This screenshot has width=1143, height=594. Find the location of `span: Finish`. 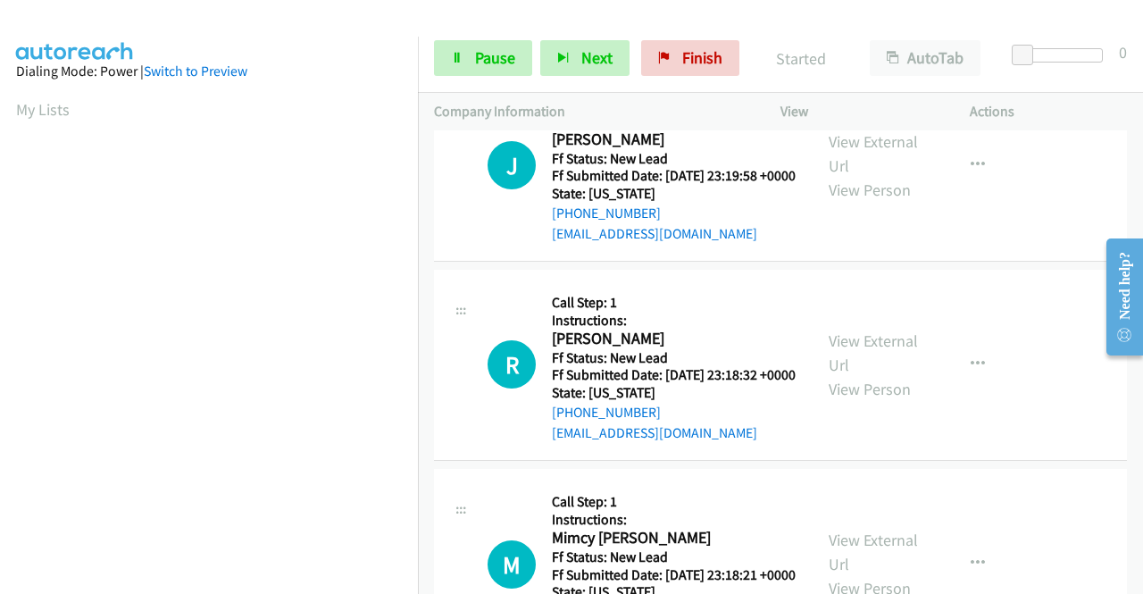

span: Finish is located at coordinates (702, 57).